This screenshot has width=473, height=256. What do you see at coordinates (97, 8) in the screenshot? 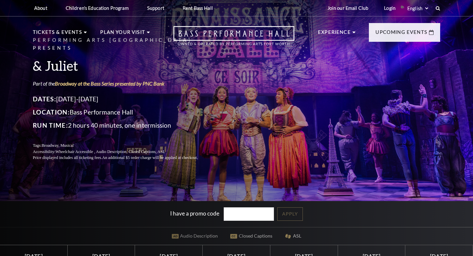
I see `p: Children's Education Program` at bounding box center [97, 8].